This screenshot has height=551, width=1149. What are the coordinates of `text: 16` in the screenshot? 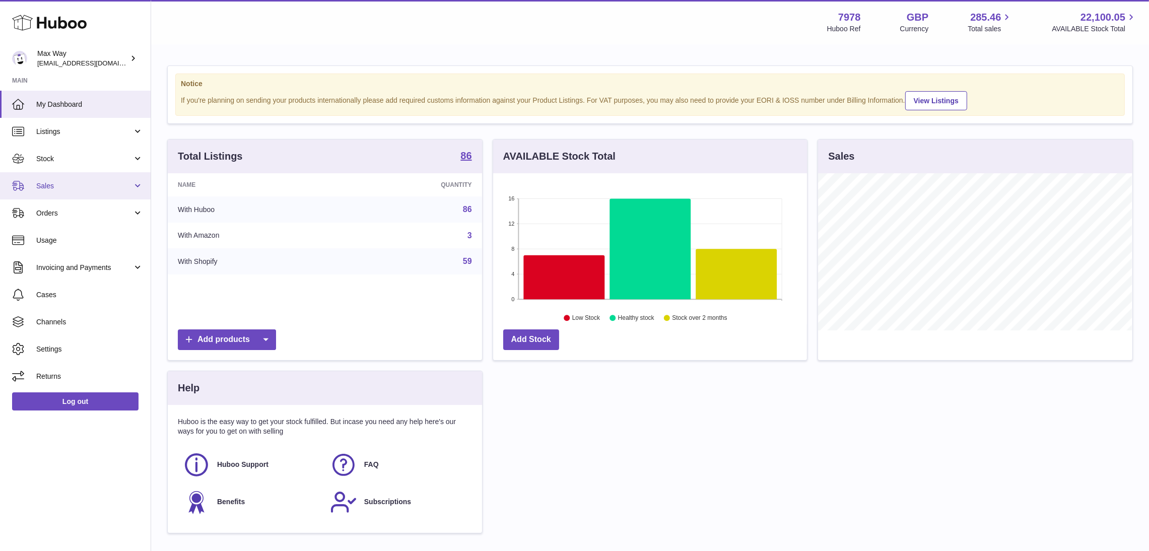 It's located at (511, 199).